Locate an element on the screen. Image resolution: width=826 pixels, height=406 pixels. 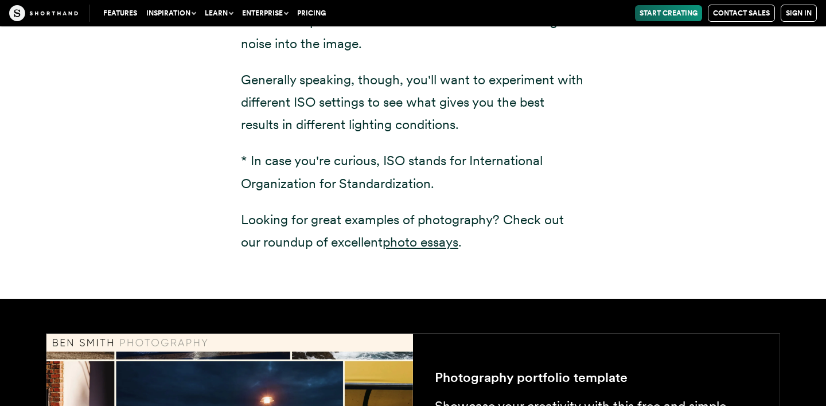
p: * In case you're curious, ISO stands for International Organization for Standardization. is located at coordinates (413, 172).